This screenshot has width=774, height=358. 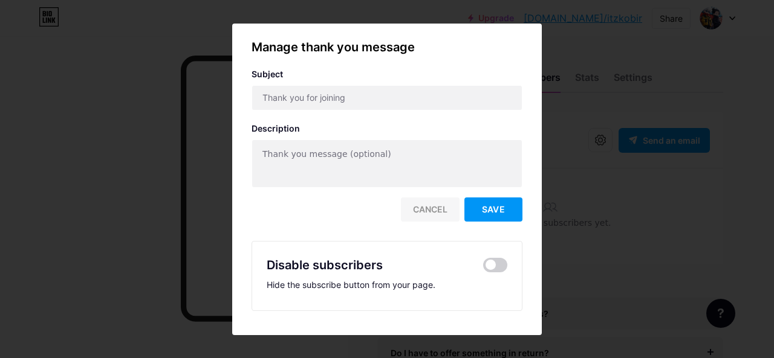 I want to click on button: Save, so click(x=493, y=210).